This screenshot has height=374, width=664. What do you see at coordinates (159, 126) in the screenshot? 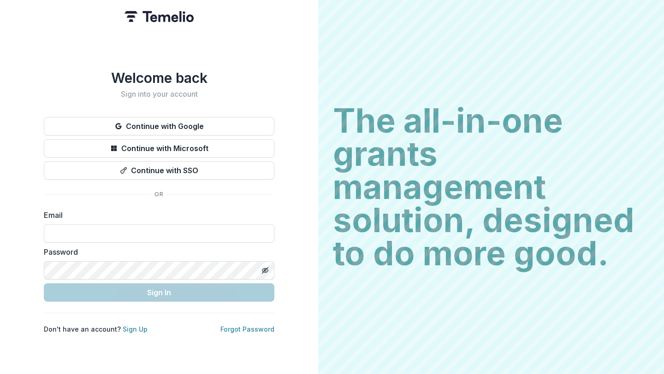
I see `button: Continue with Google` at bounding box center [159, 126].